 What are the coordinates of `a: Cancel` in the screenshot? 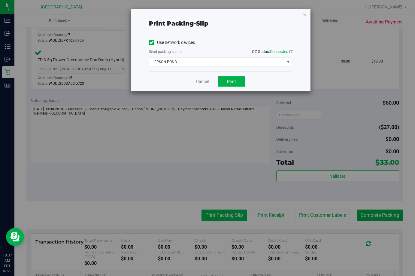 It's located at (202, 81).